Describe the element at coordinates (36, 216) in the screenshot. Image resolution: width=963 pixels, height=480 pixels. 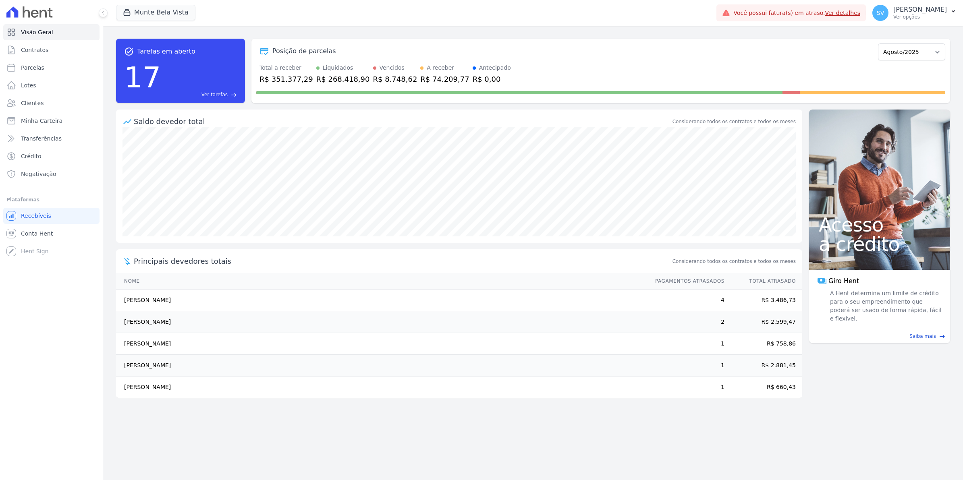
I see `span: Recebíveis` at that location.